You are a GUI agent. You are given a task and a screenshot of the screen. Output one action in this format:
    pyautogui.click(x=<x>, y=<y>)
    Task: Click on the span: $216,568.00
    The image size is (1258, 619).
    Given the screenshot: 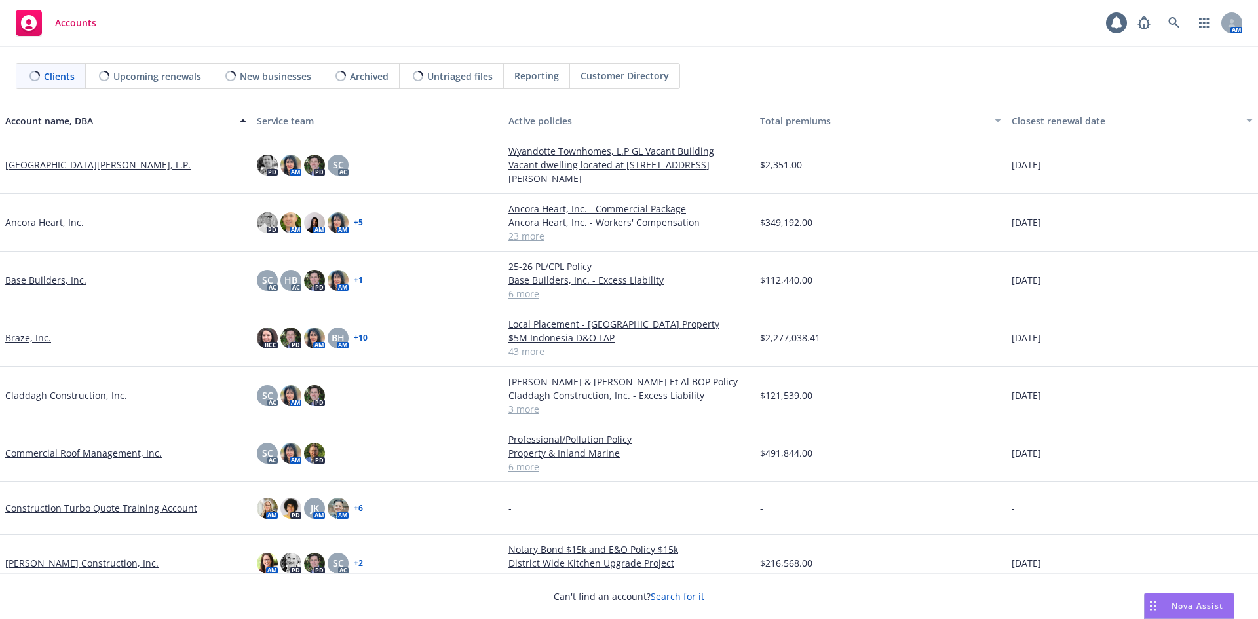 What is the action you would take?
    pyautogui.click(x=786, y=563)
    